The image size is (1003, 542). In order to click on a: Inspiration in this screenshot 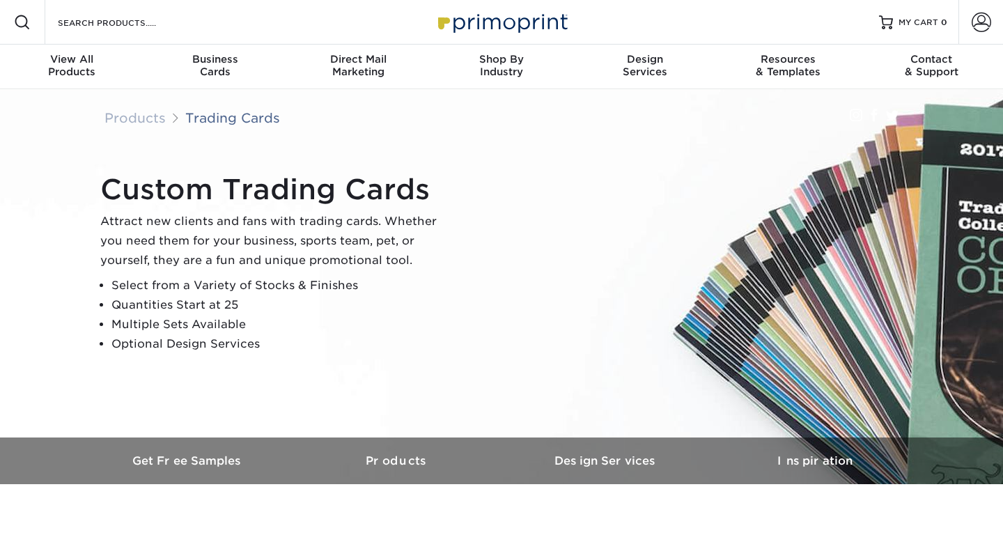, I will do `click(815, 461)`.